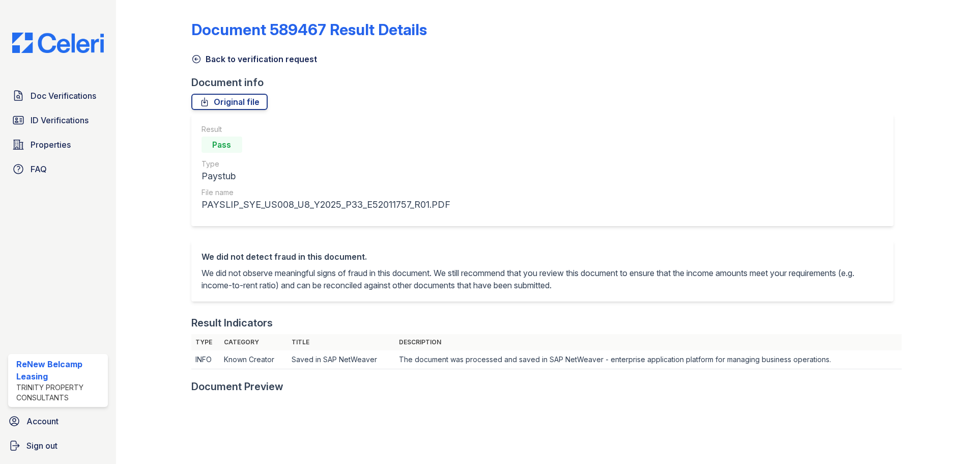  I want to click on a: Sign out, so click(58, 445).